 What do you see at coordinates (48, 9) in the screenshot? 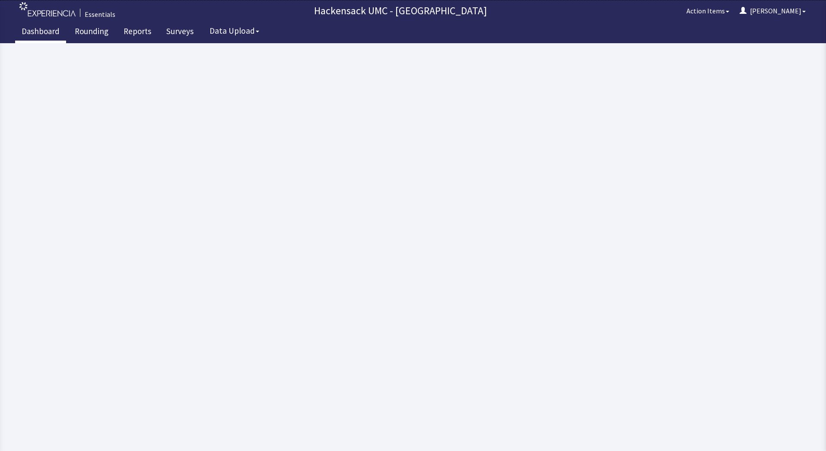
I see `img: experiencia_logo.png` at bounding box center [48, 9].